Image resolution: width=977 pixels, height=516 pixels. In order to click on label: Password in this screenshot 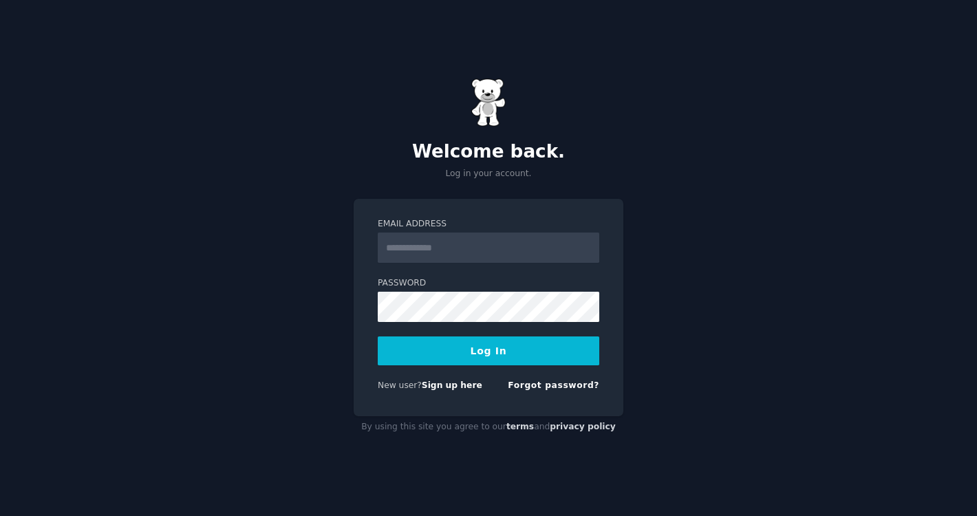, I will do `click(488, 283)`.